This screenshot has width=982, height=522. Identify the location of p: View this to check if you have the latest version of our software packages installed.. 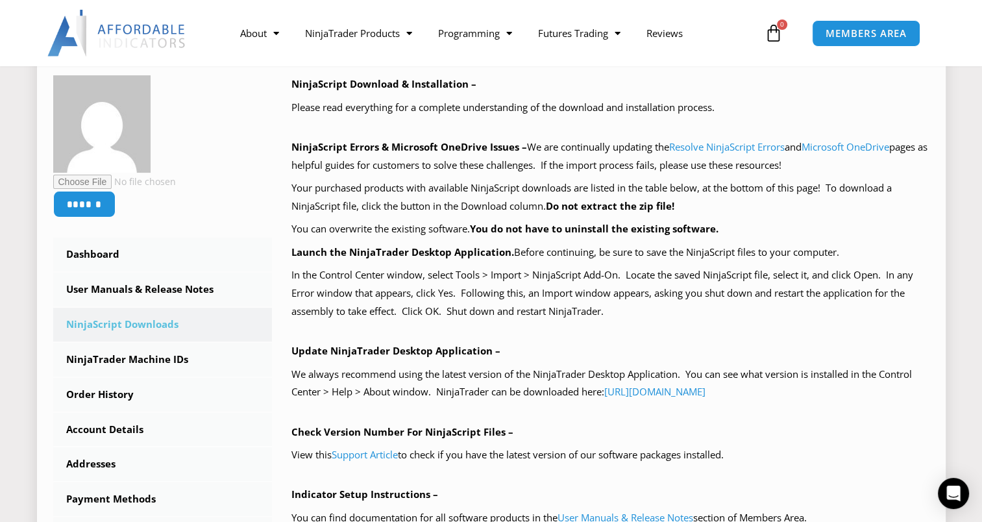
(610, 455).